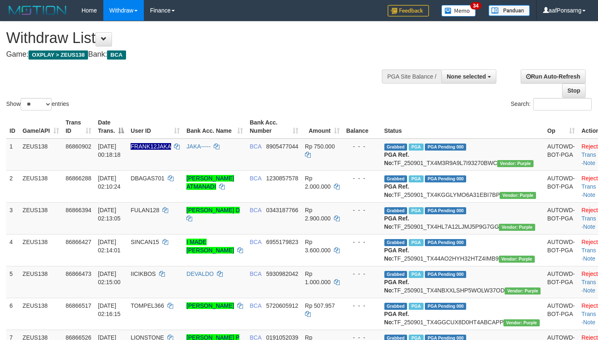  I want to click on span: Copy 5720605912 to clipboard, so click(282, 305).